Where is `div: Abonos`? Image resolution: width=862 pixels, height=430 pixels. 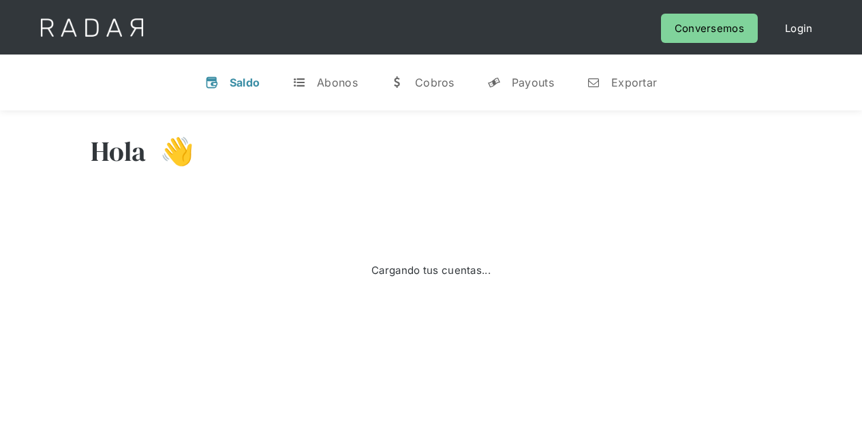 div: Abonos is located at coordinates (337, 82).